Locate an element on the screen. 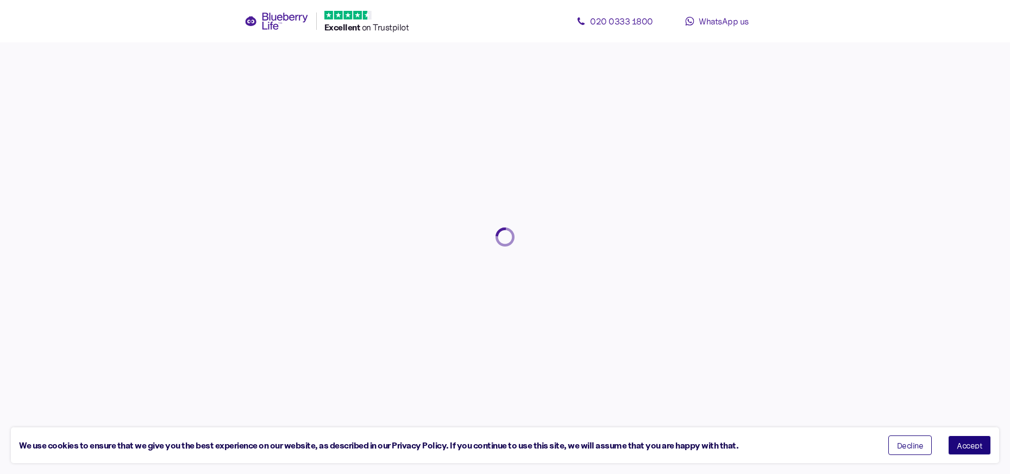 The image size is (1010, 474). span: Excellent ️ is located at coordinates (343, 27).